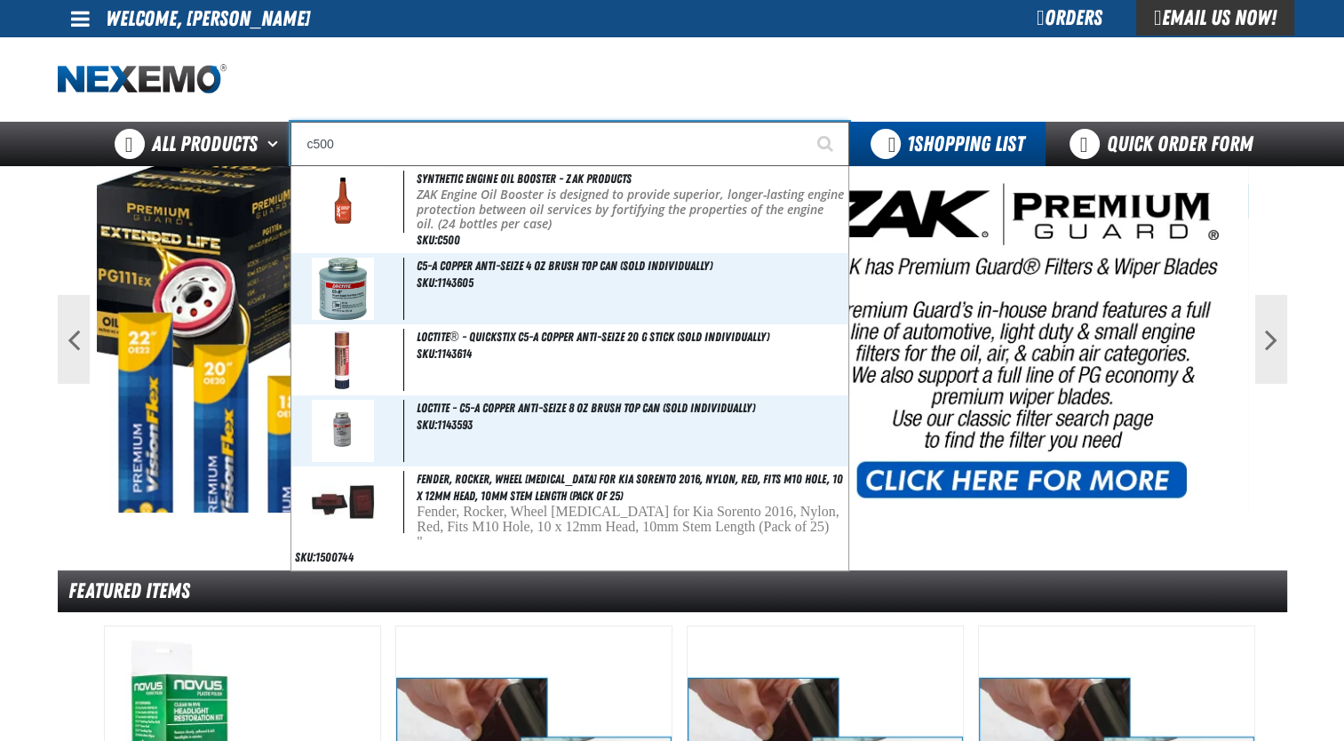 The width and height of the screenshot is (1344, 741). Describe the element at coordinates (444, 425) in the screenshot. I see `span: SKU:1143593` at that location.